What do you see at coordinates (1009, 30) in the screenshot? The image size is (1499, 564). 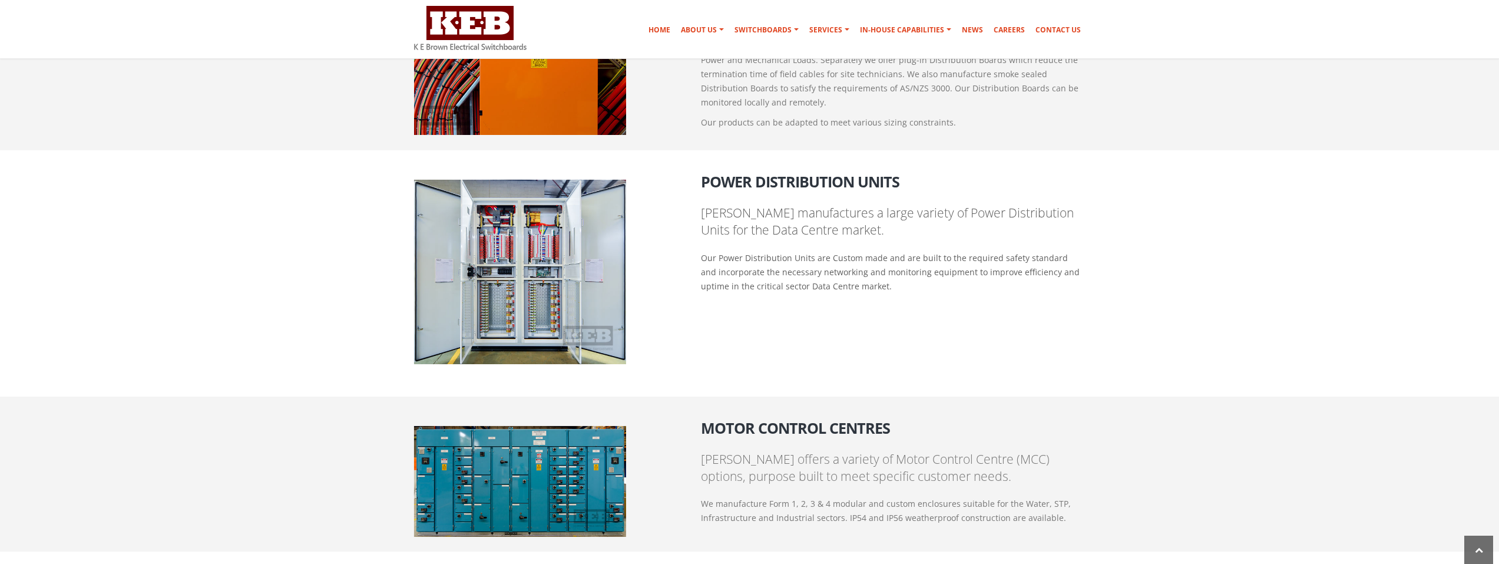 I see `a: Careers` at bounding box center [1009, 30].